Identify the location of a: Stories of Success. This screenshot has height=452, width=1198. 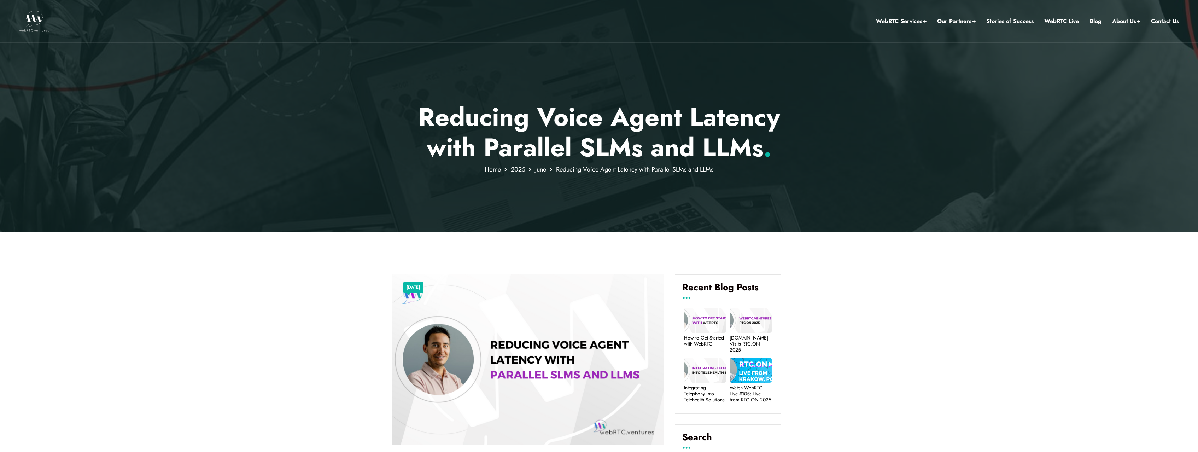
(1010, 21).